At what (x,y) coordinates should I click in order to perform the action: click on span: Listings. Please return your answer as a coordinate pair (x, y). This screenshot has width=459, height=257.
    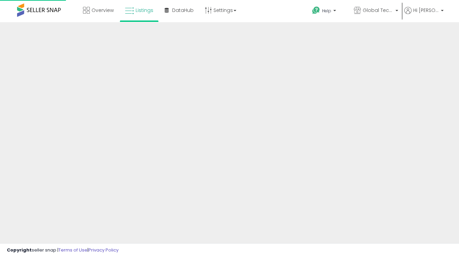
    Looking at the image, I should click on (145, 10).